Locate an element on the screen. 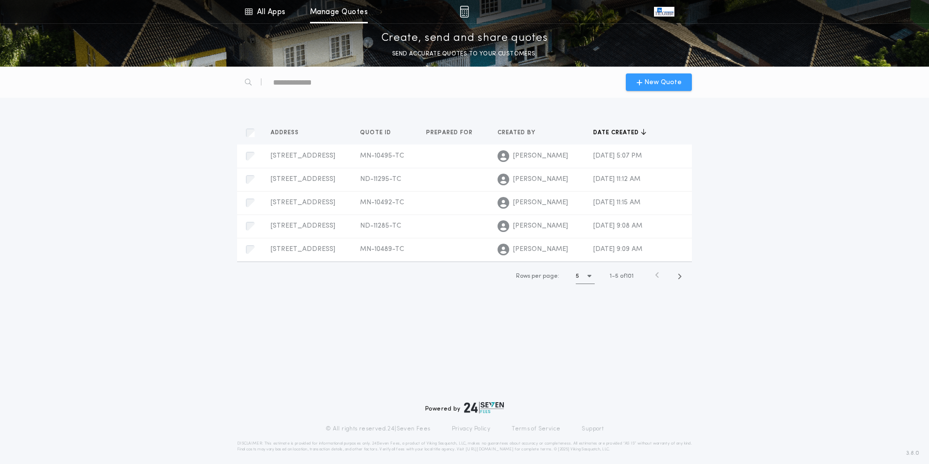 This screenshot has width=929, height=464. span: MN-10492-TC is located at coordinates (382, 202).